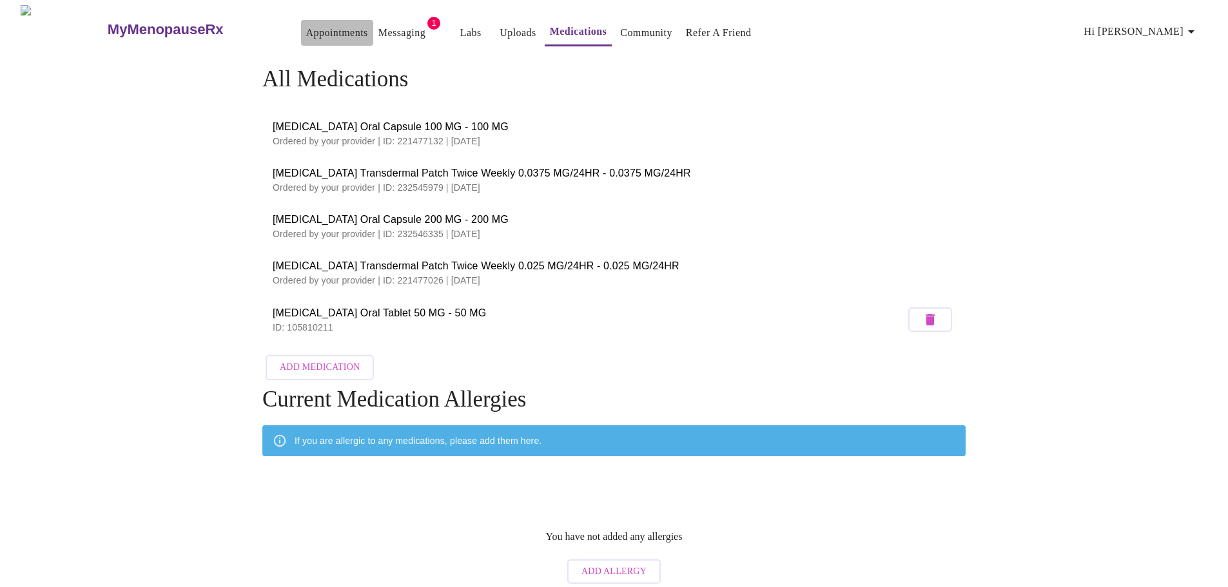 Image resolution: width=1228 pixels, height=587 pixels. I want to click on button: Labs, so click(471, 33).